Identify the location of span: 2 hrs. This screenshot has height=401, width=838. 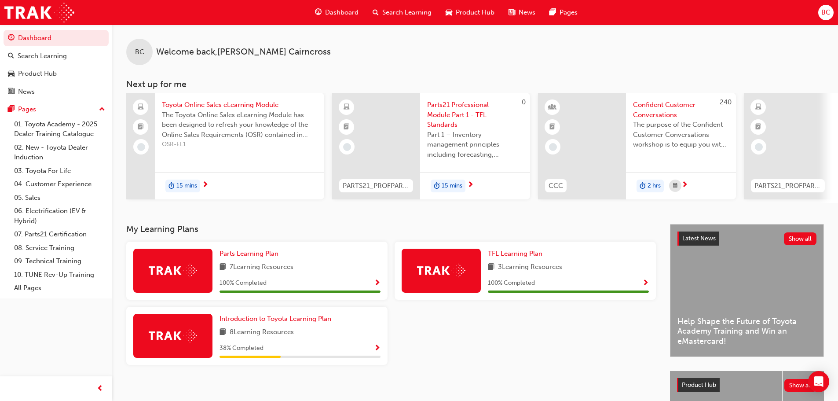
(654, 186).